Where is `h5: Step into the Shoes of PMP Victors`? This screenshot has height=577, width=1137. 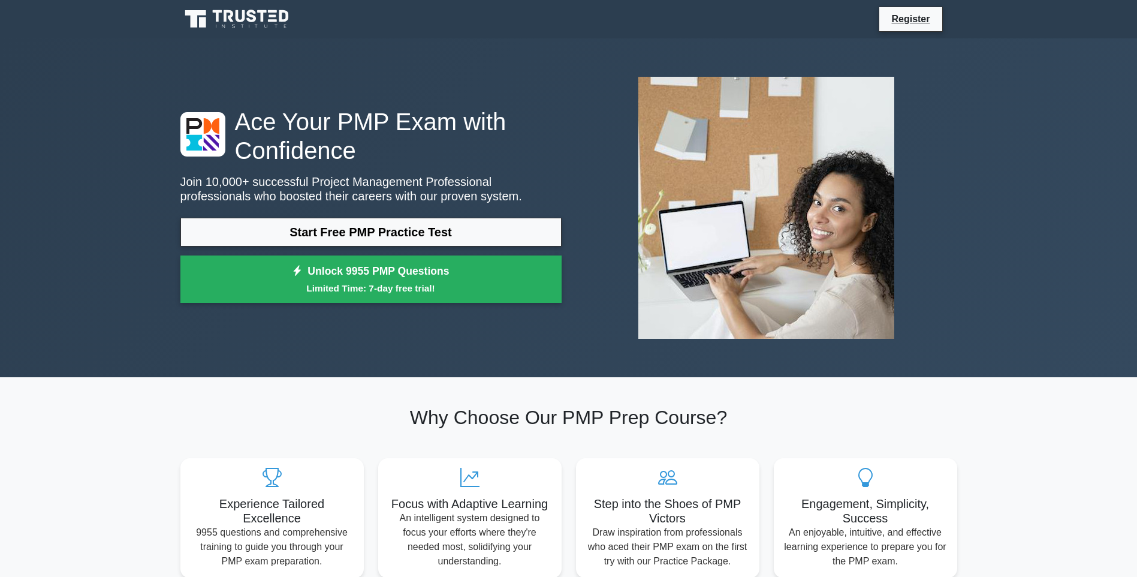 h5: Step into the Shoes of PMP Victors is located at coordinates (668, 511).